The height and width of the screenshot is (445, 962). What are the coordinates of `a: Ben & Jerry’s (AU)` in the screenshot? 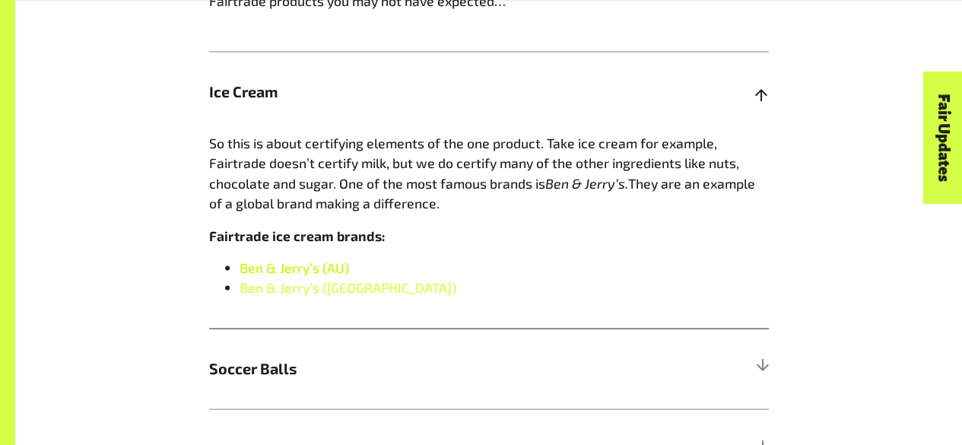 It's located at (294, 267).